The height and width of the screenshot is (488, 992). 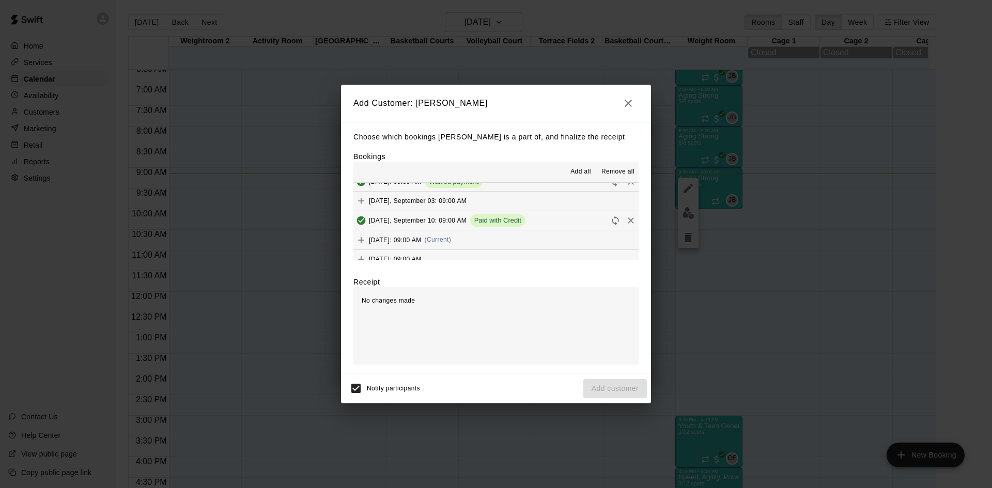 I want to click on span: Remove all, so click(x=618, y=172).